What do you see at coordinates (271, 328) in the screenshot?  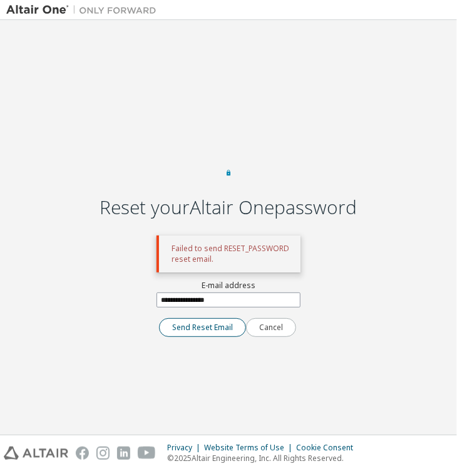 I see `button: Cancel` at bounding box center [271, 328].